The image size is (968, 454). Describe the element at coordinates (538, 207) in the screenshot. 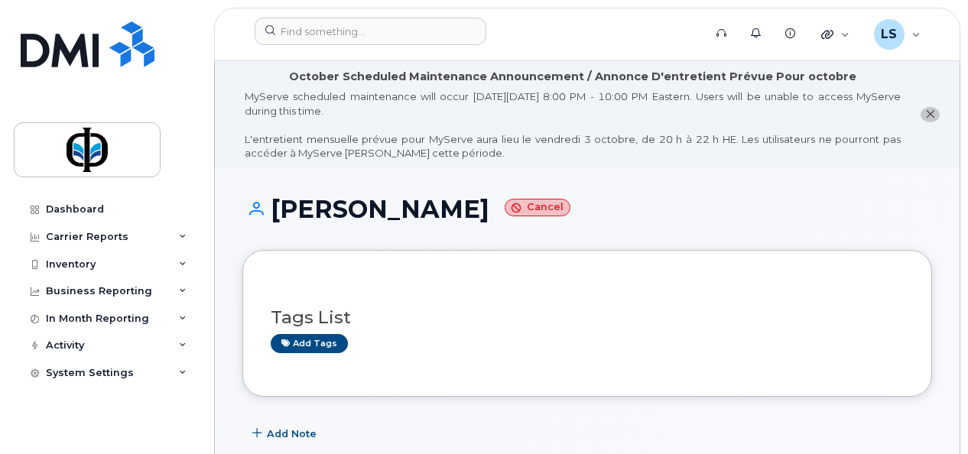

I see `small: Cancel` at that location.